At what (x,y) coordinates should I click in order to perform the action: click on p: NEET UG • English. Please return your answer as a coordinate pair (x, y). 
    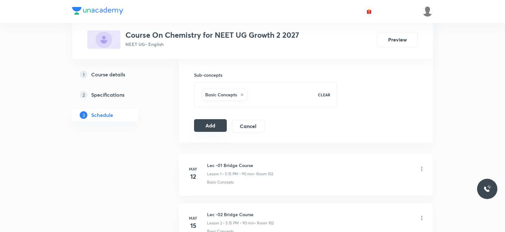
    Looking at the image, I should click on (212, 44).